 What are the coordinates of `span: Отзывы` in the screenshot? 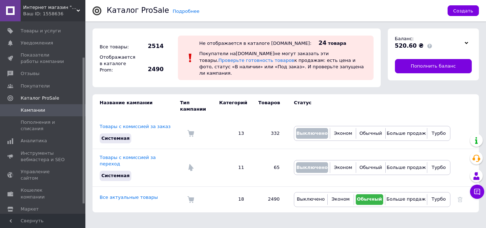 It's located at (30, 74).